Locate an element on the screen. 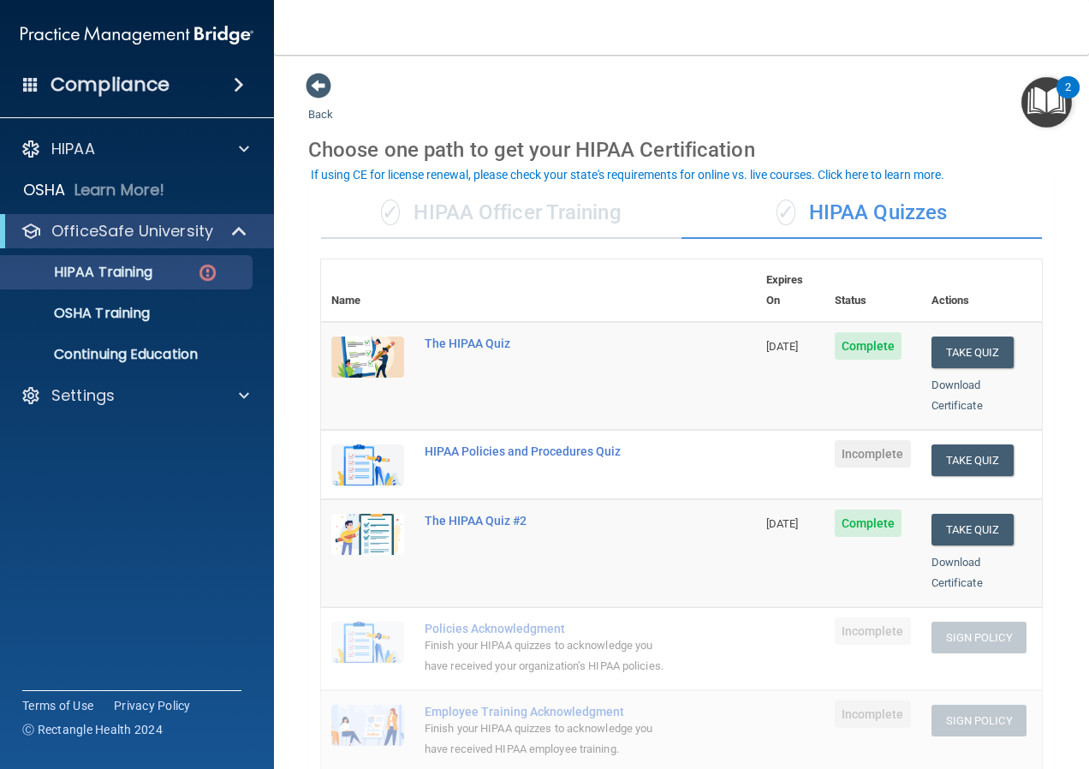 This screenshot has width=1089, height=769. a: Terms of Use is located at coordinates (57, 705).